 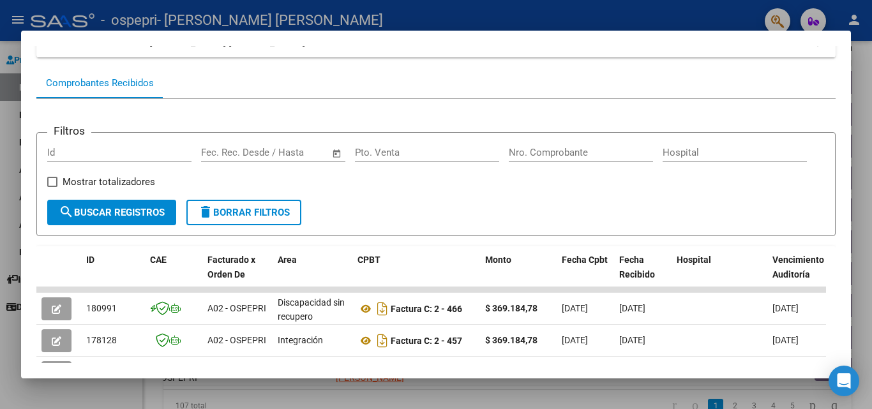 What do you see at coordinates (287, 260) in the screenshot?
I see `span: Area` at bounding box center [287, 260].